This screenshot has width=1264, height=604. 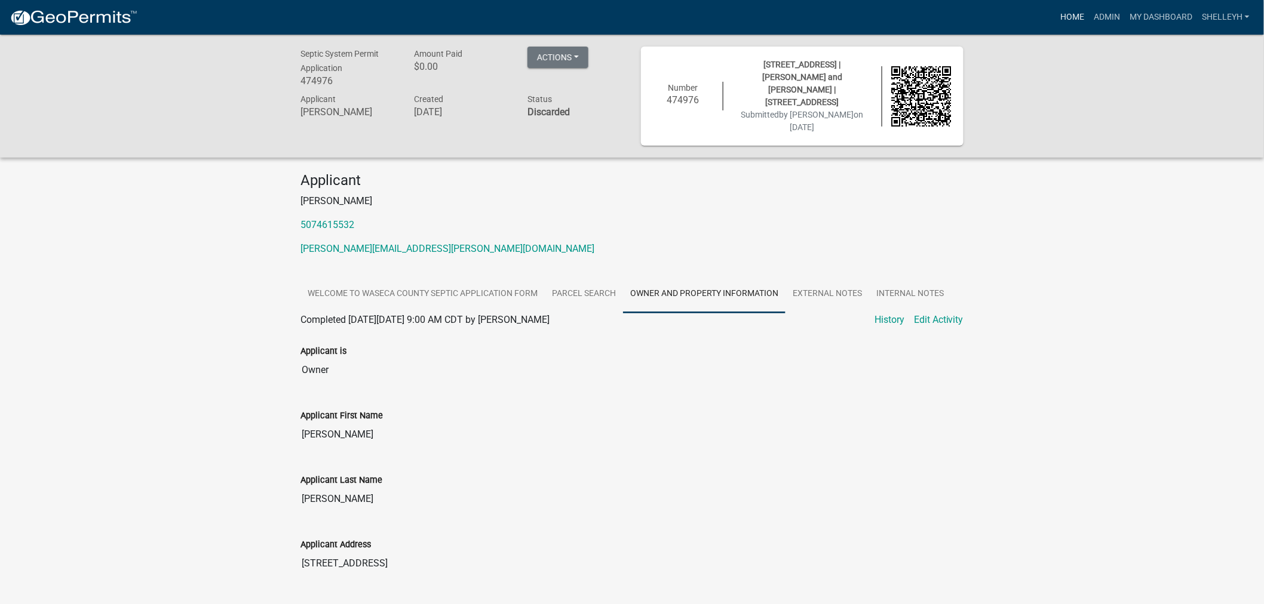 What do you see at coordinates (323, 352) in the screenshot?
I see `label: Applicant is` at bounding box center [323, 352].